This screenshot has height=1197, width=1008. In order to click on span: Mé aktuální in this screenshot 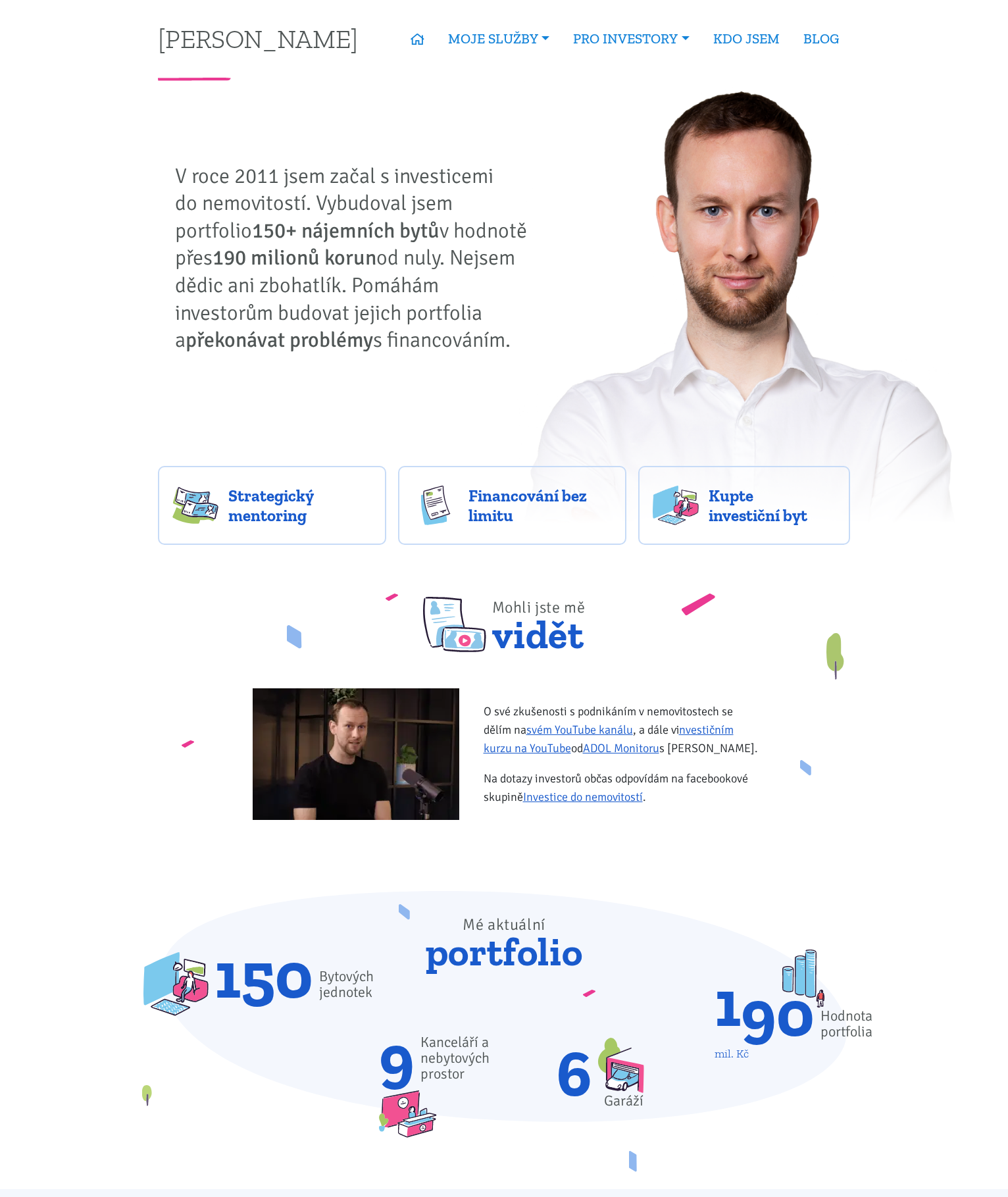, I will do `click(504, 925)`.